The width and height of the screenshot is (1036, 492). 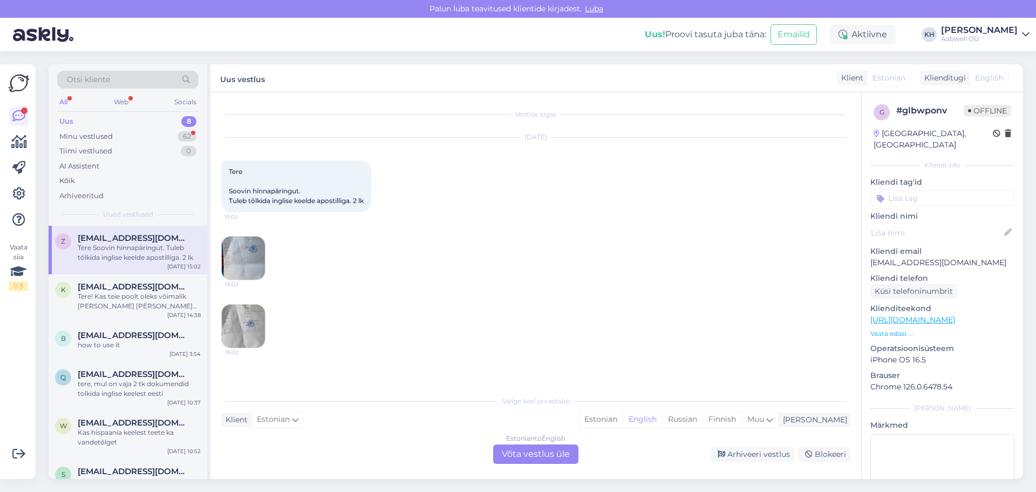 What do you see at coordinates (139, 389) in the screenshot?
I see `div: tere, mul on vaja 2 tk dokumendid tolkida inglise keelest eesti` at bounding box center [139, 389].